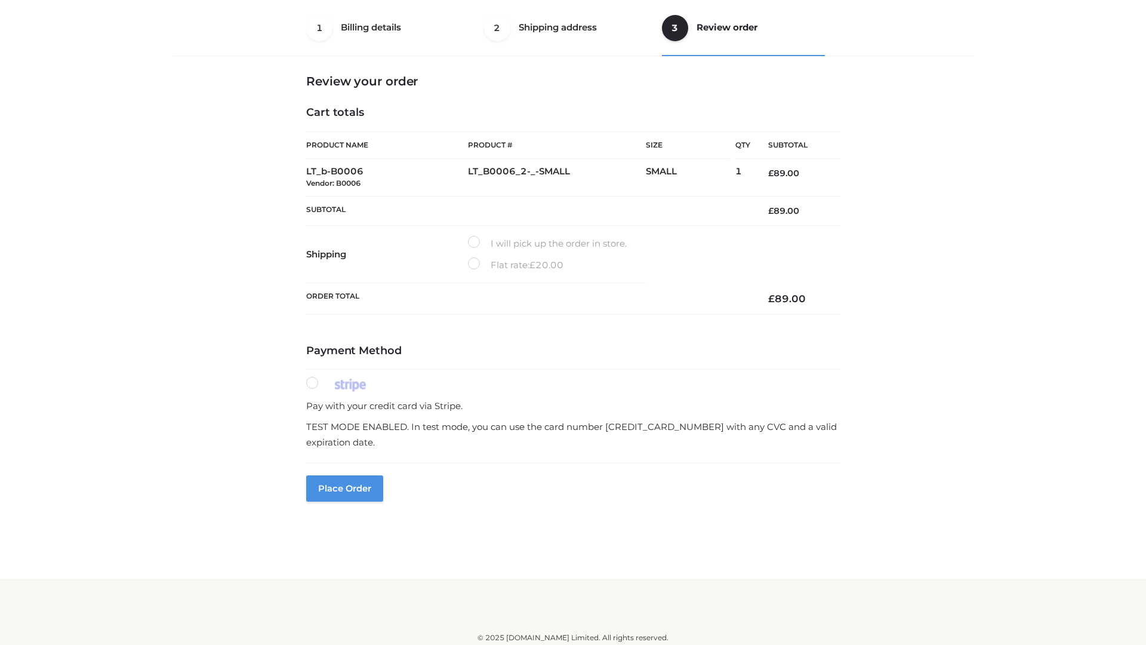  Describe the element at coordinates (333, 183) in the screenshot. I see `small: Vendor: B0006` at that location.